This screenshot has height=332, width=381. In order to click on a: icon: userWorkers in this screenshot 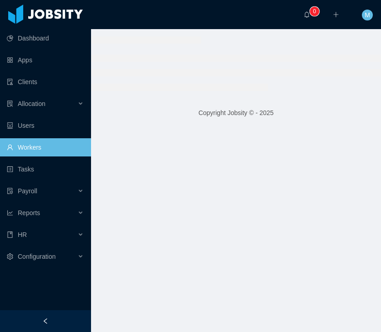, I will do `click(45, 148)`.